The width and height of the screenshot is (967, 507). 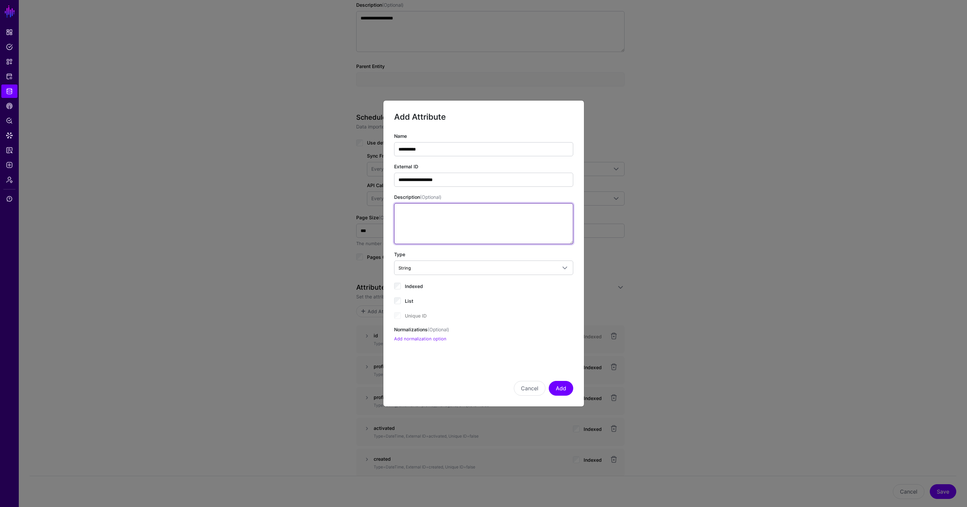 I want to click on span: Indexed, so click(x=414, y=286).